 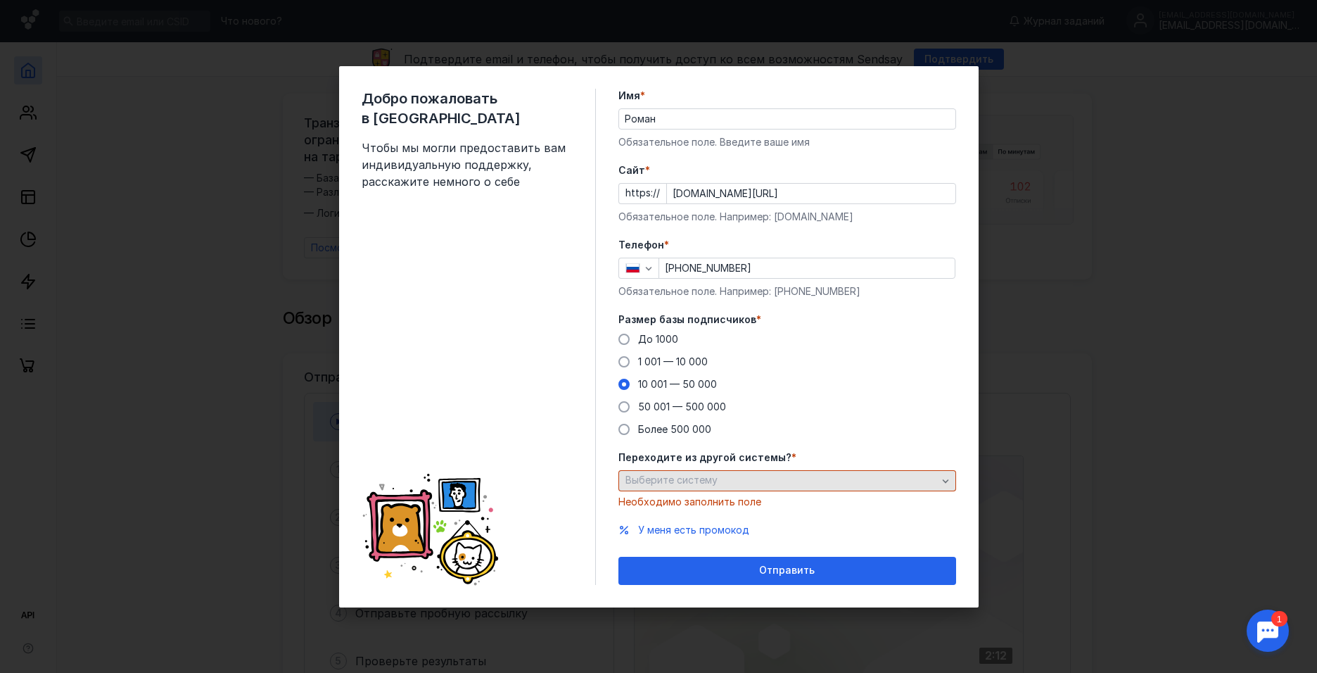 What do you see at coordinates (682, 406) in the screenshot?
I see `span: 50 001 — 500 000` at bounding box center [682, 406].